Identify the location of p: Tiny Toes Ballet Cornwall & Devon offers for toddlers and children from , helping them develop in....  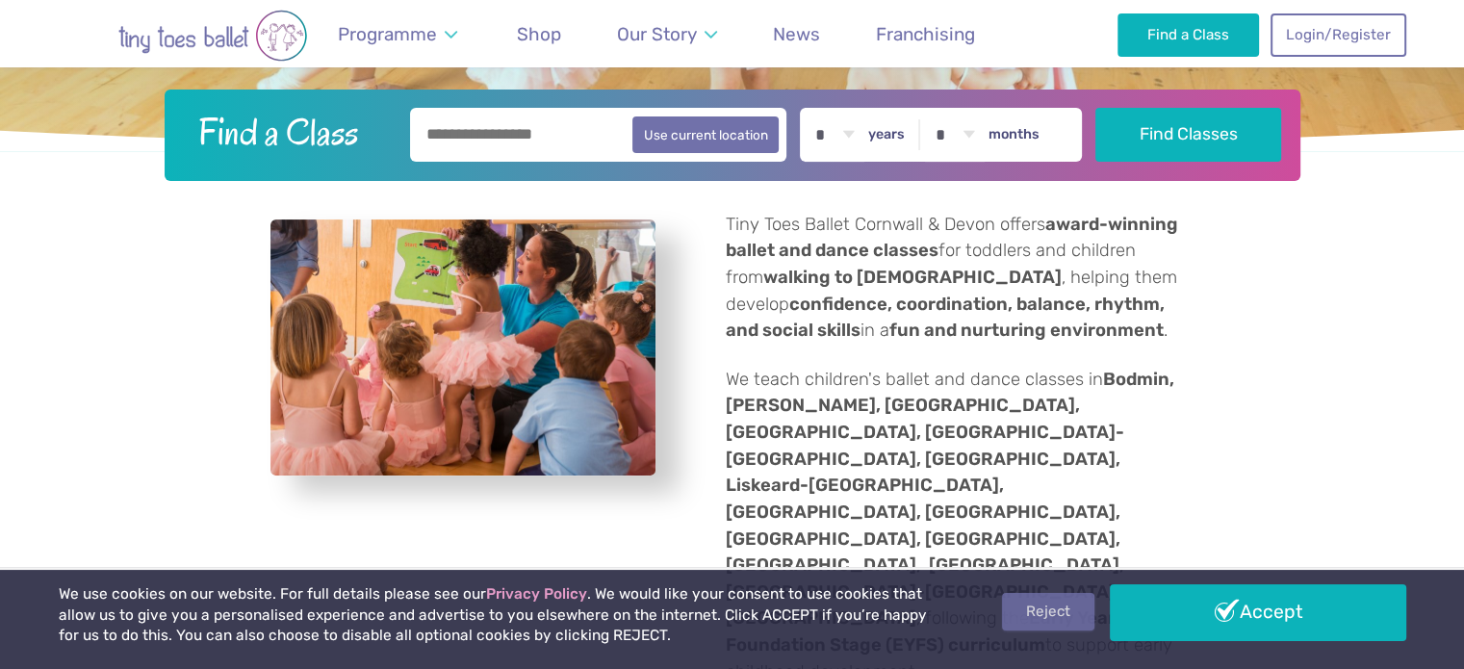
(960, 278).